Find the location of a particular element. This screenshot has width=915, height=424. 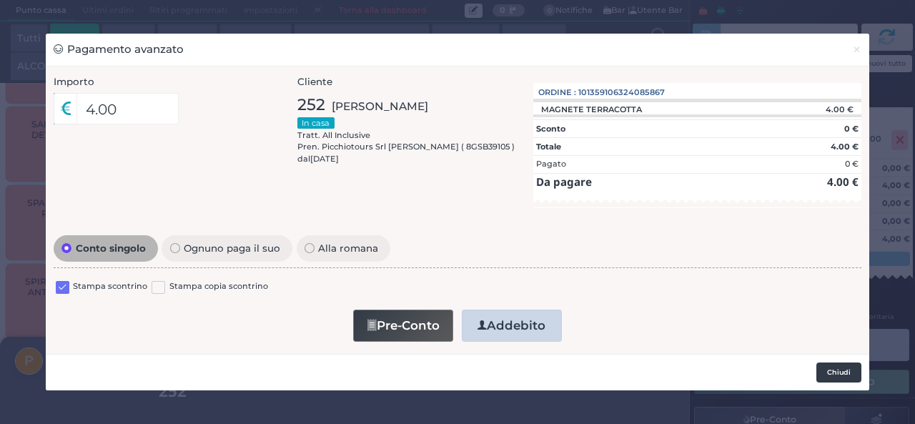

strong: Sconto is located at coordinates (550, 129).